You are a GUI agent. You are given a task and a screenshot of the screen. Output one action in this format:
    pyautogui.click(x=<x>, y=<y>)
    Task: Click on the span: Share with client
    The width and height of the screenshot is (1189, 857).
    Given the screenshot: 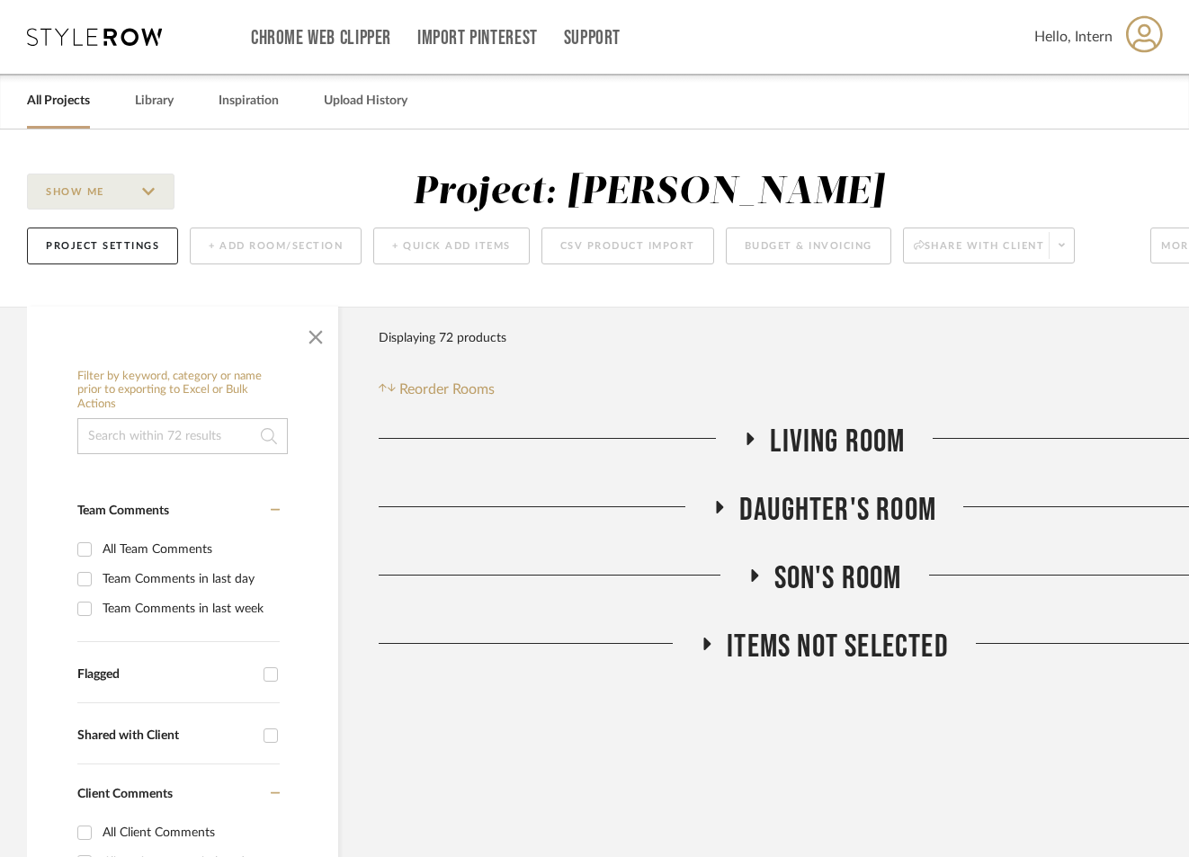 What is the action you would take?
    pyautogui.click(x=980, y=253)
    